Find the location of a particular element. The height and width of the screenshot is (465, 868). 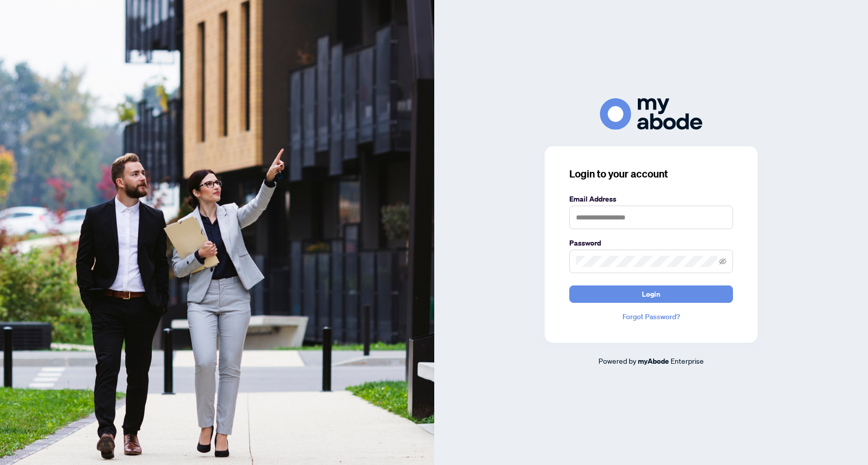

a: Forgot Password? is located at coordinates (651, 317).